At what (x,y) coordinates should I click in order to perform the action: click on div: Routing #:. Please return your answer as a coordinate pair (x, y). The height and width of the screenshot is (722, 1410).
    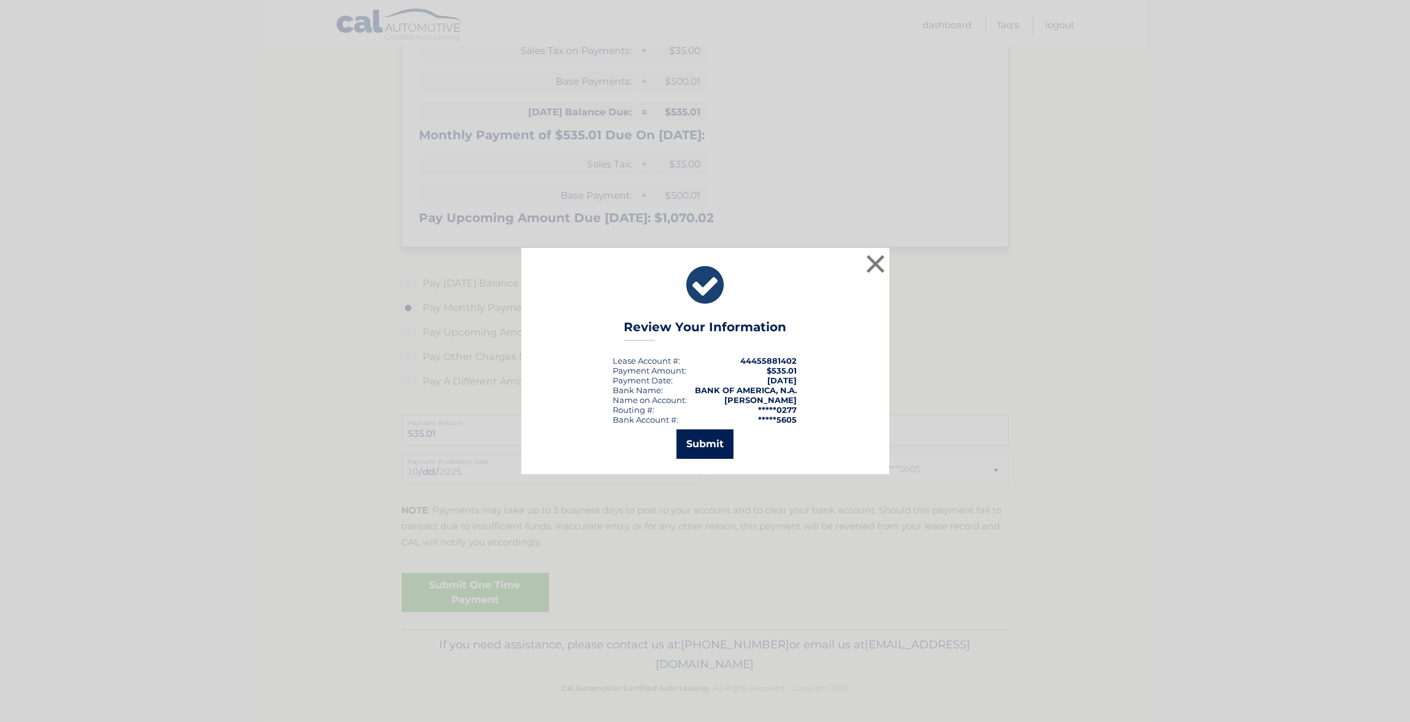
    Looking at the image, I should click on (634, 410).